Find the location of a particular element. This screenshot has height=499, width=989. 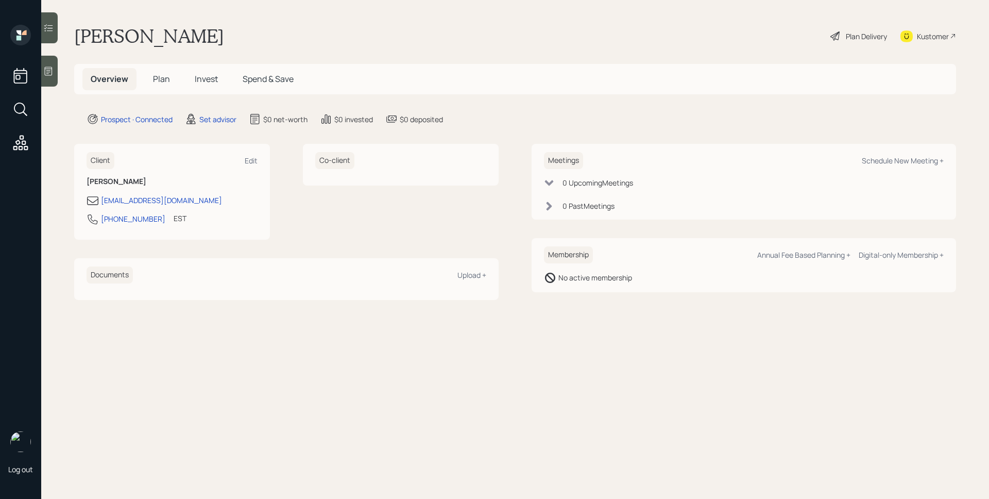

div: $0 net-worth is located at coordinates (285, 119).